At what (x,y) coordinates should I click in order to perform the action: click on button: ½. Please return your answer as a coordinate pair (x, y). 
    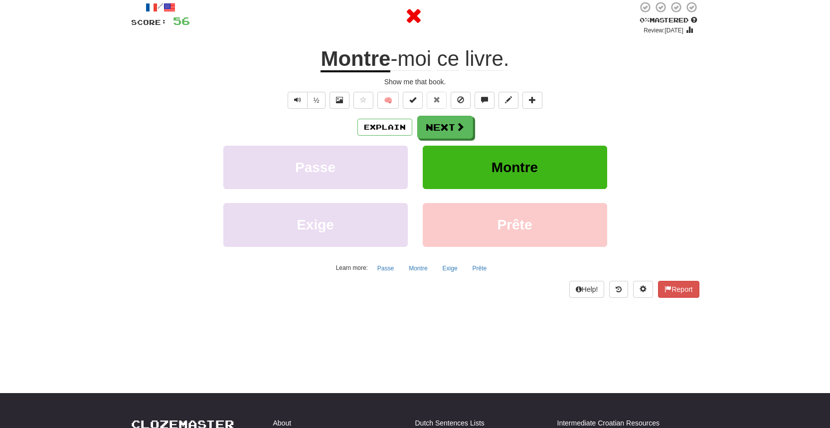
    Looking at the image, I should click on (316, 100).